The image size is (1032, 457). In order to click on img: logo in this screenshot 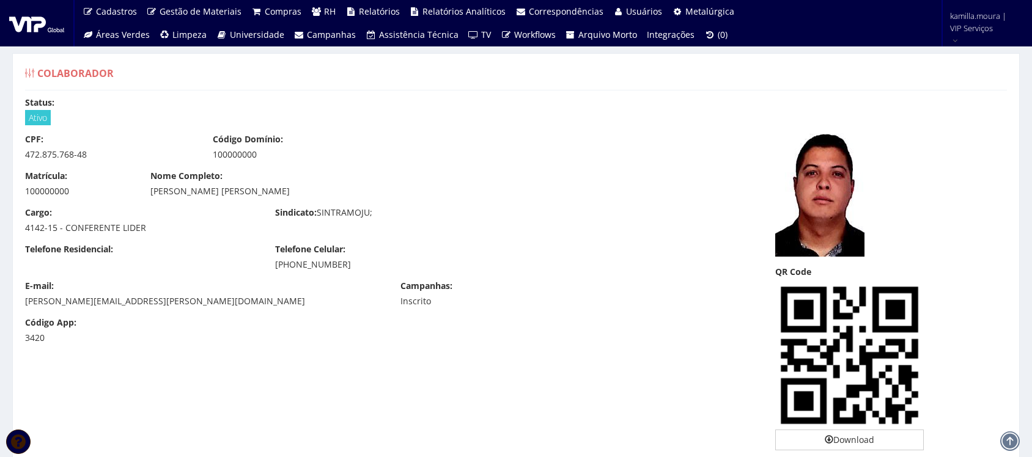, I will do `click(37, 23)`.